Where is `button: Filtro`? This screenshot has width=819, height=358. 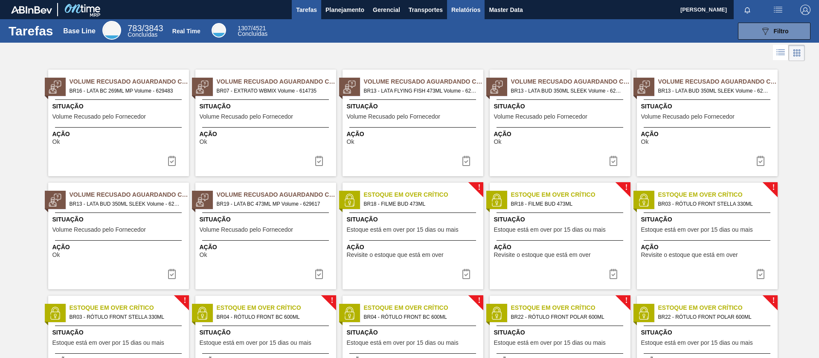
button: Filtro is located at coordinates (774, 31).